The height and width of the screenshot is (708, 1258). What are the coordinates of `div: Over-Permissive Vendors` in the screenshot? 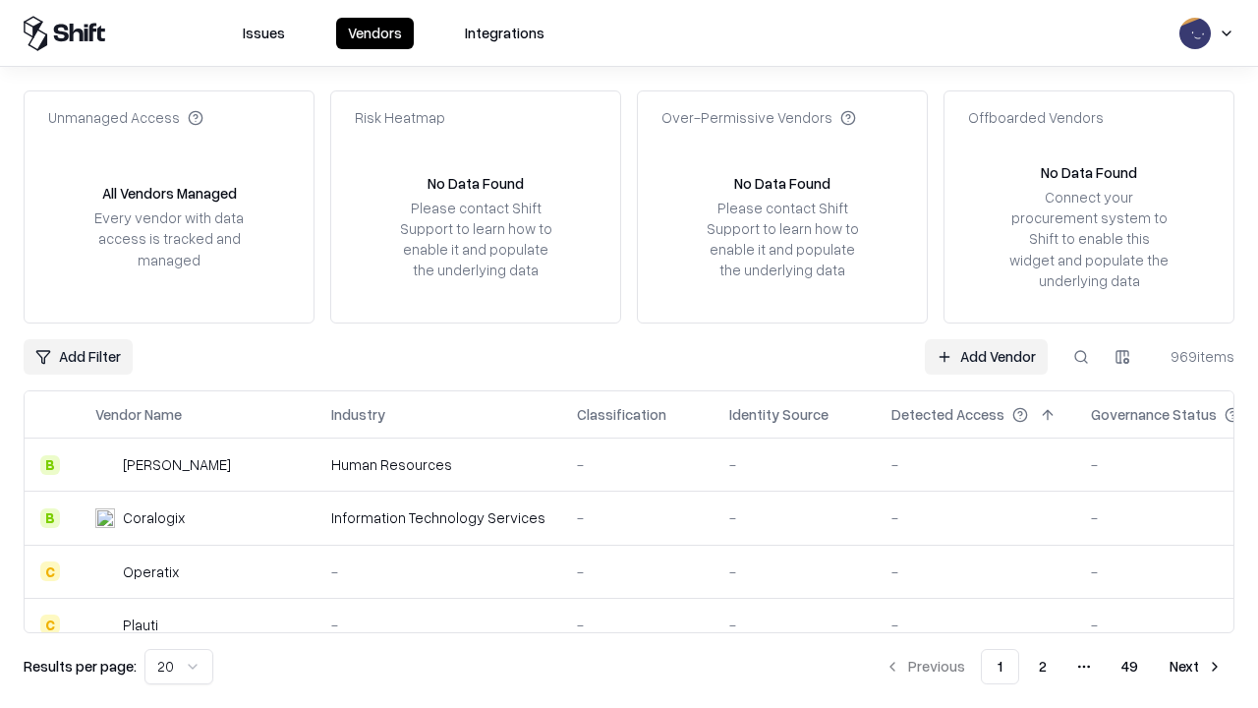 It's located at (759, 117).